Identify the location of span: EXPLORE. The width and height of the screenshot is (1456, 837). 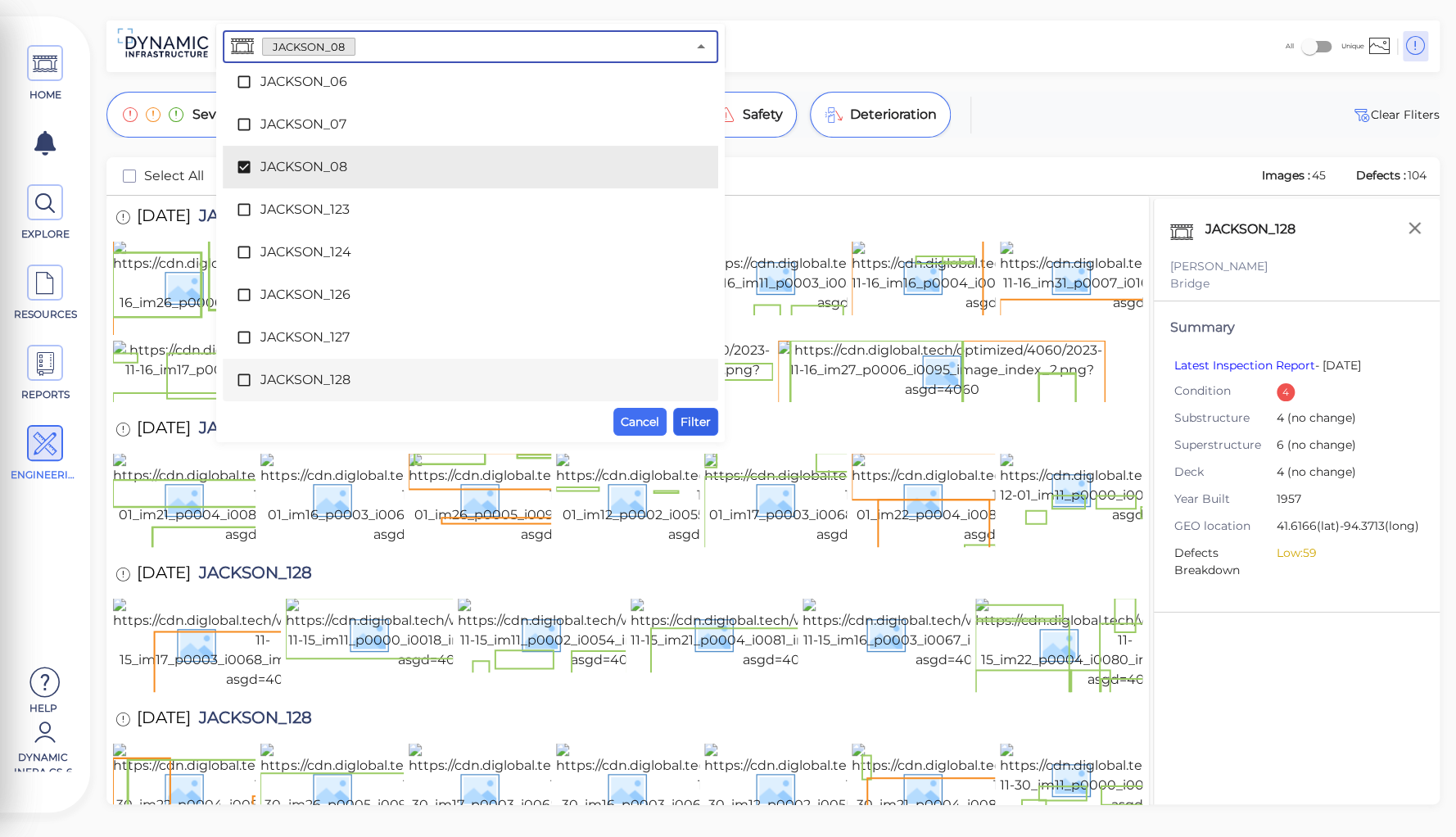
(45, 234).